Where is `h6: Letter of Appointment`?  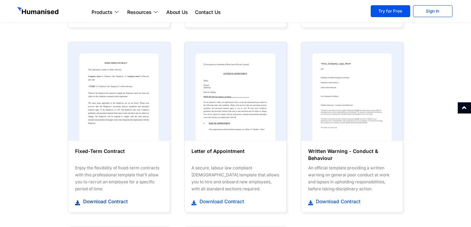
h6: Letter of Appointment is located at coordinates (235, 155).